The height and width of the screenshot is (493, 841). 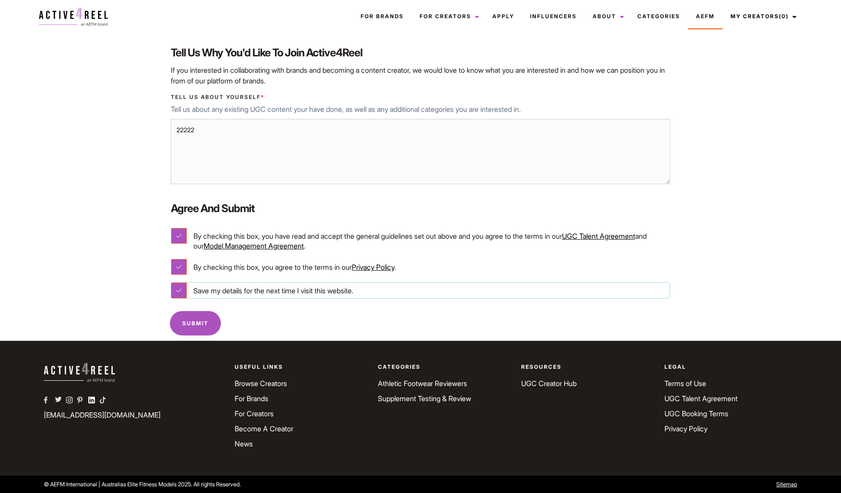 I want to click on img: a4r-logo-white.svg, so click(x=79, y=372).